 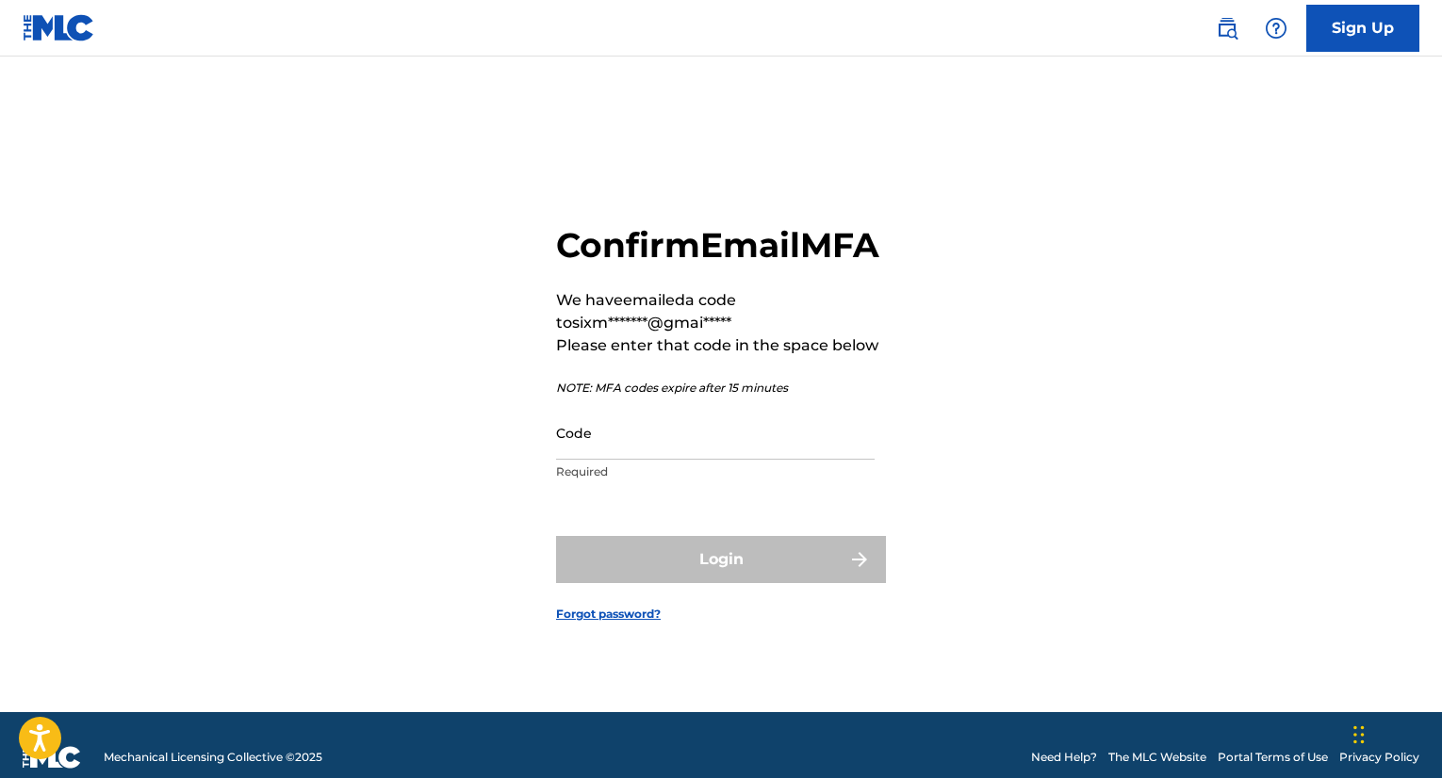 What do you see at coordinates (1064, 758) in the screenshot?
I see `a: Need Help?` at bounding box center [1064, 758].